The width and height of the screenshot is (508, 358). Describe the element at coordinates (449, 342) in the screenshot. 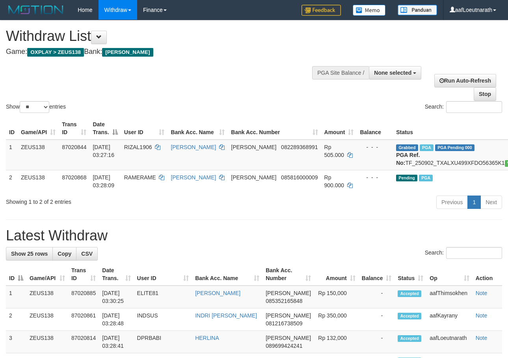

I see `td: aafLoeutnarath` at that location.